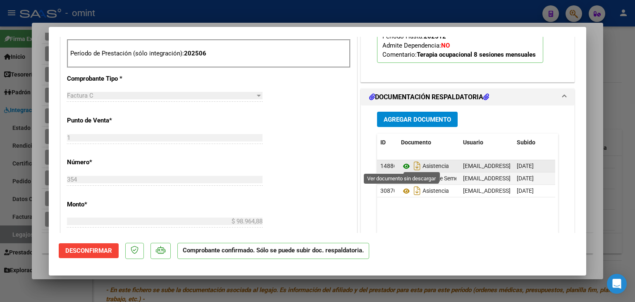 The height and width of the screenshot is (302, 635). I want to click on span: ID, so click(383, 142).